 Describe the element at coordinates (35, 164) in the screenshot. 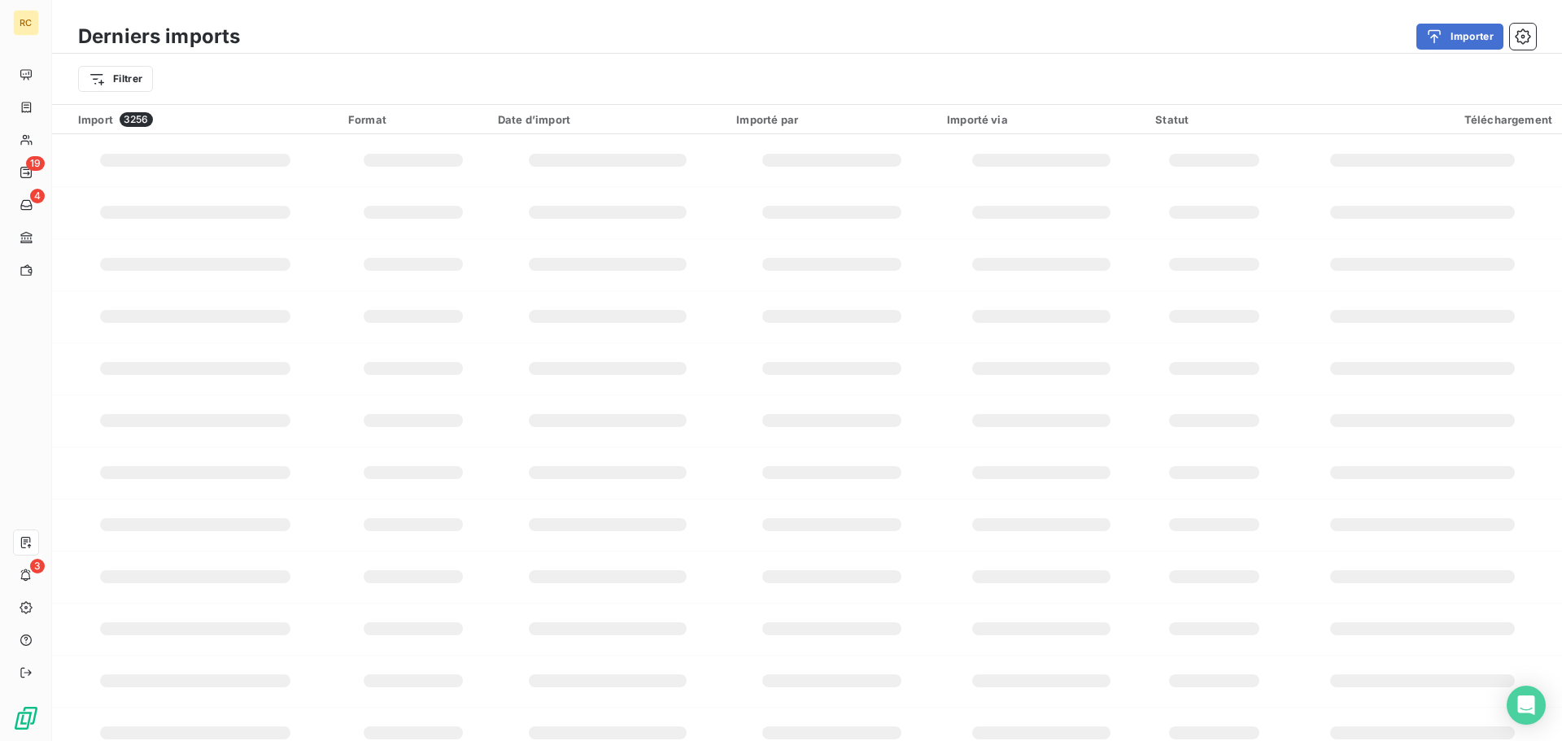

I see `span: 19` at that location.